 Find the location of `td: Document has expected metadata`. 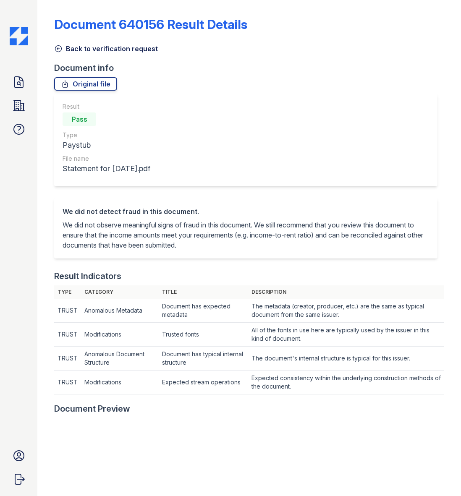

td: Document has expected metadata is located at coordinates (203, 311).